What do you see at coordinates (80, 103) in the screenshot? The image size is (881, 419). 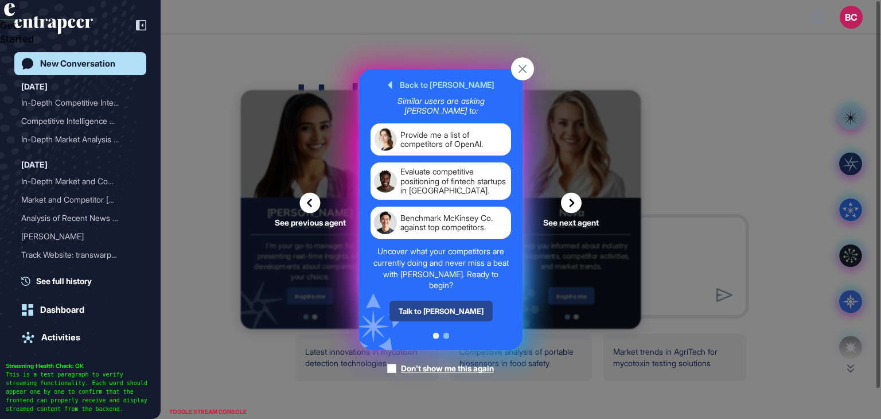 I see `div: In-Depth Competitive Intelligence and Market Analysis for ChemCode's Mycotoxin Testing Solutions` at bounding box center [80, 103].